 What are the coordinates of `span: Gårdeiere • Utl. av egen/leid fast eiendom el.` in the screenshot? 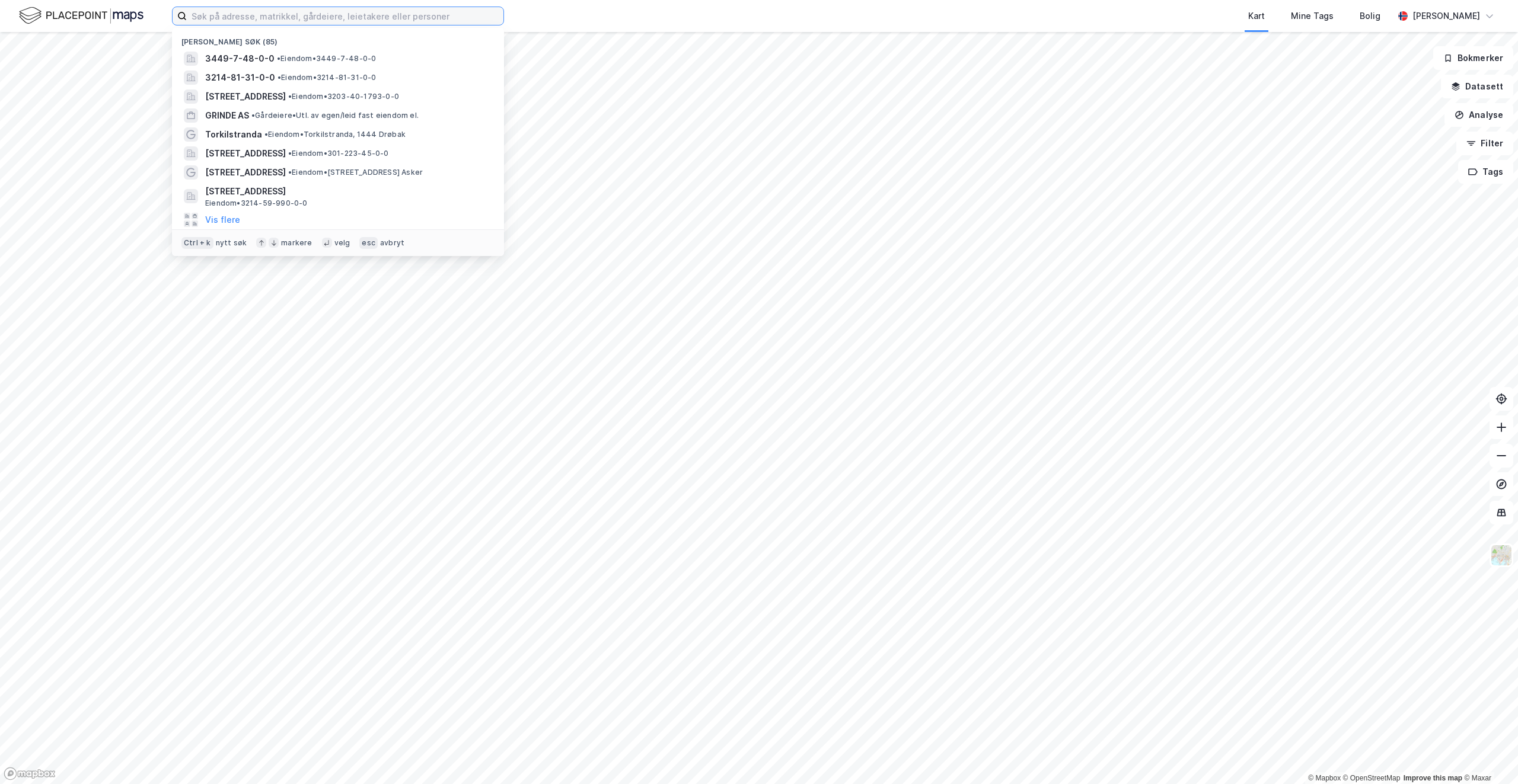 It's located at (335, 116).